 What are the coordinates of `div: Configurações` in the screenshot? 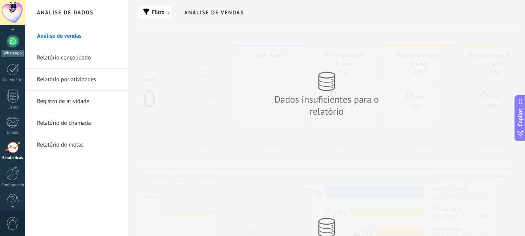 It's located at (13, 185).